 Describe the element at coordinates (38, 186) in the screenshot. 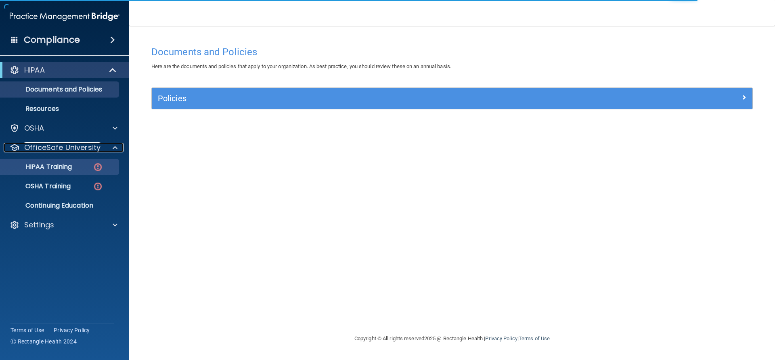

I see `p: OSHA Training` at that location.